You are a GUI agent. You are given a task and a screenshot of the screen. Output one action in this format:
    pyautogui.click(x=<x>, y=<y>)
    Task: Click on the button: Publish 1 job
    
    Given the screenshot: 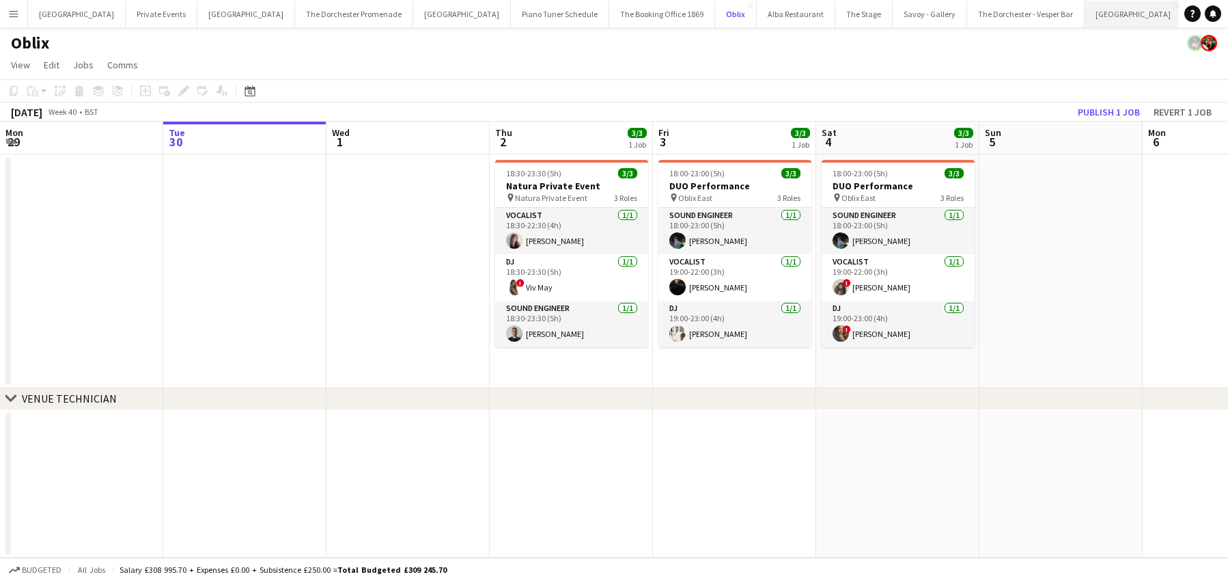 What is the action you would take?
    pyautogui.click(x=1109, y=112)
    